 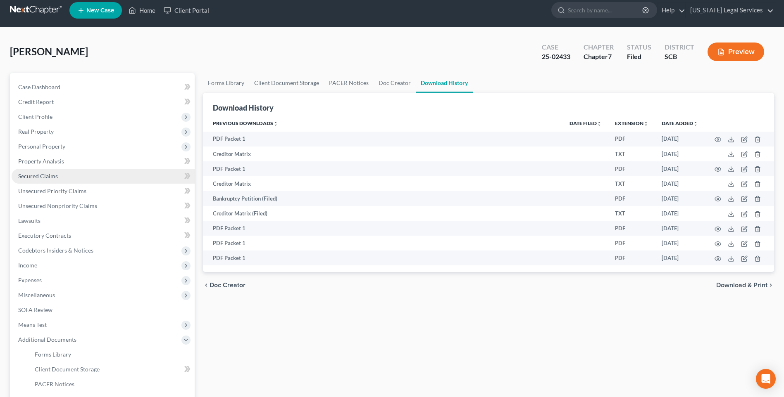 What do you see at coordinates (742, 286) in the screenshot?
I see `span: Download & Print` at bounding box center [742, 286].